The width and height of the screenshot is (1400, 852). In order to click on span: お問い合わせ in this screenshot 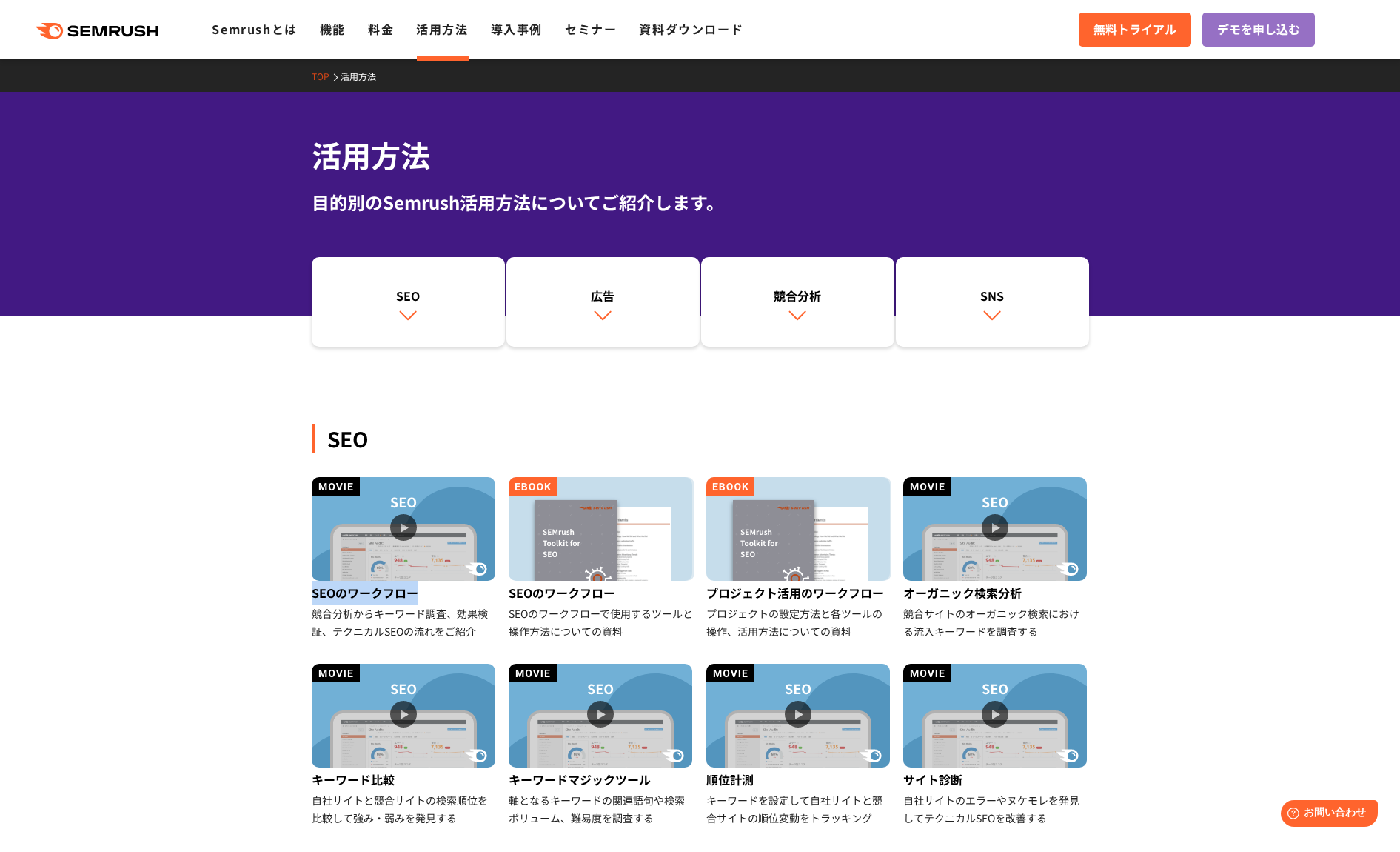, I will do `click(66, 19)`.